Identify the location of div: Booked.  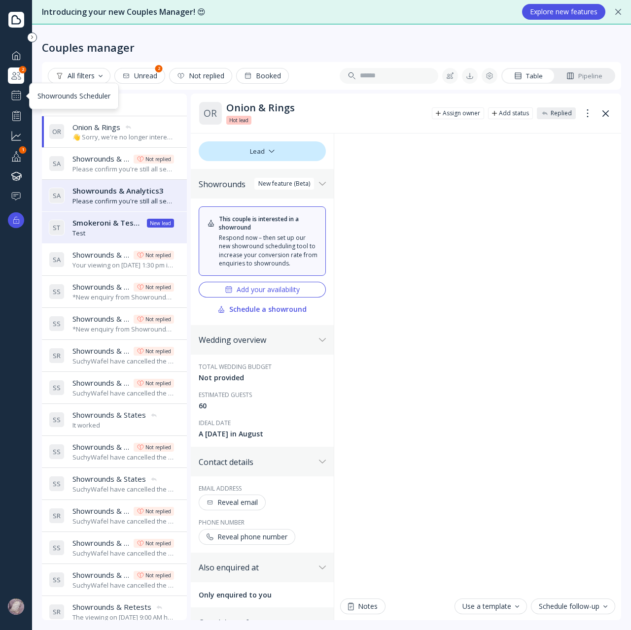
(262, 76).